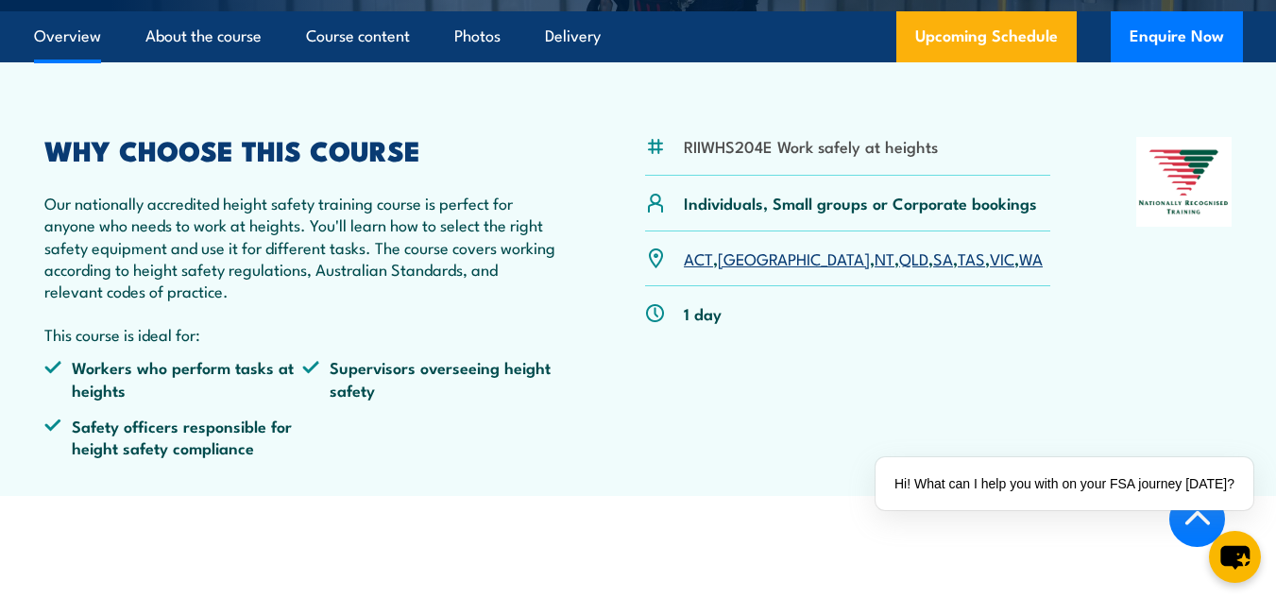 The height and width of the screenshot is (598, 1276). I want to click on h2: WHY CHOOSE THIS COURSE, so click(301, 149).